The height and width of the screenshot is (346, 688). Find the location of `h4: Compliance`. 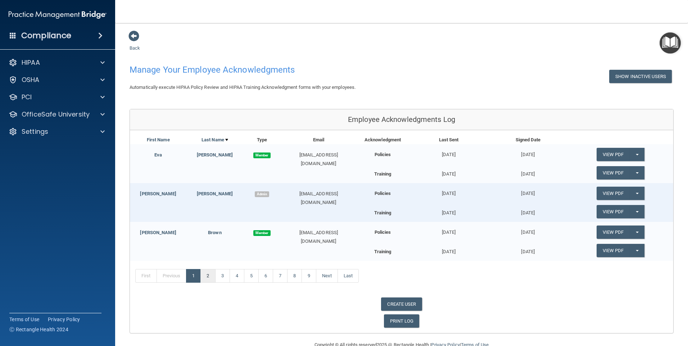

h4: Compliance is located at coordinates (46, 36).